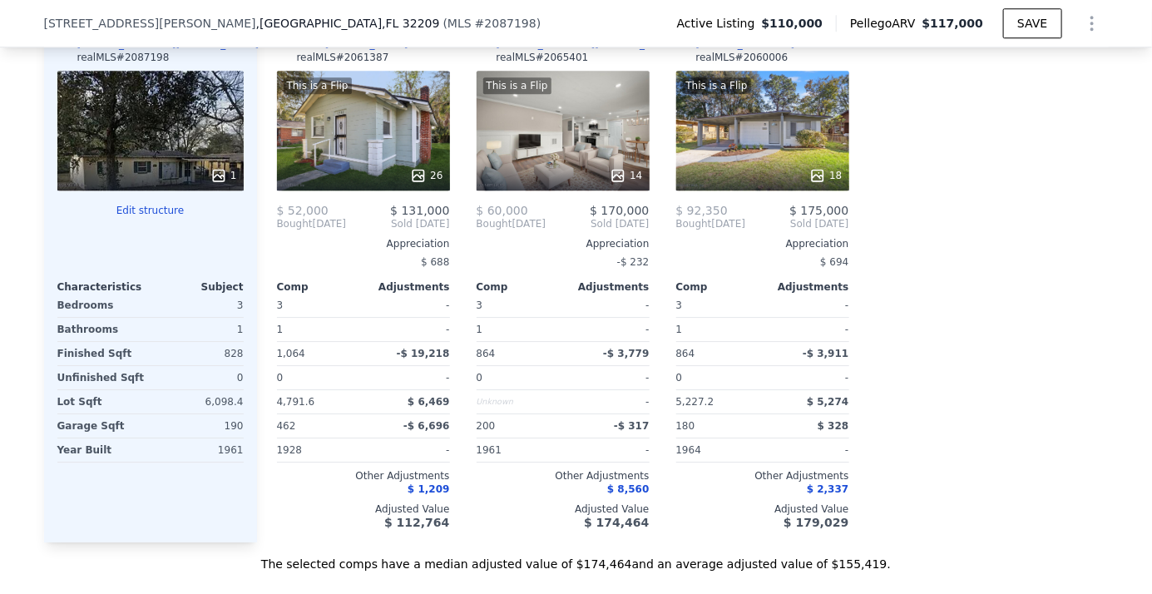  I want to click on span: $ 328, so click(833, 426).